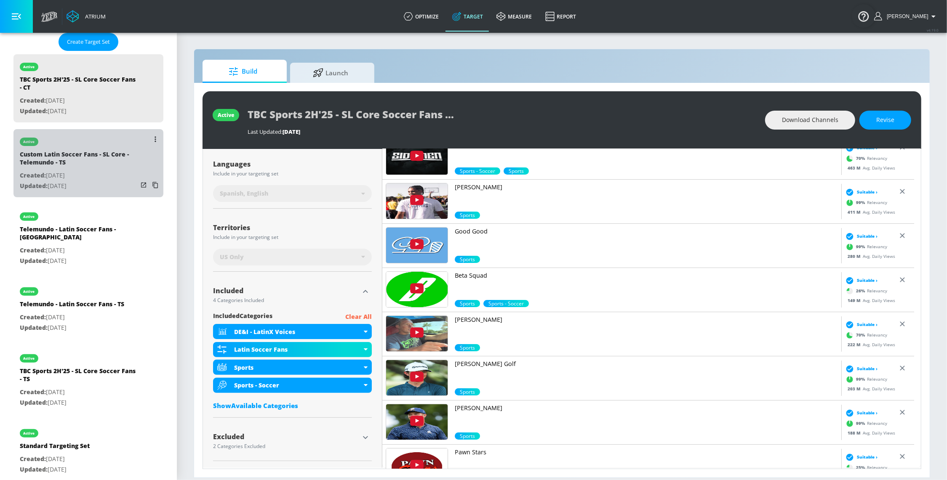 The image size is (947, 480). What do you see at coordinates (79, 377) in the screenshot?
I see `div: TBC Sports 2H'25 - SL Core Soccer Fans - TS` at bounding box center [79, 377].